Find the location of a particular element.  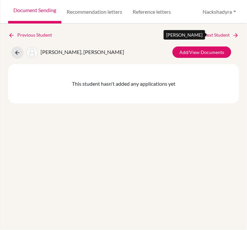

div: This student hasn't added any applications yet is located at coordinates (124, 84).